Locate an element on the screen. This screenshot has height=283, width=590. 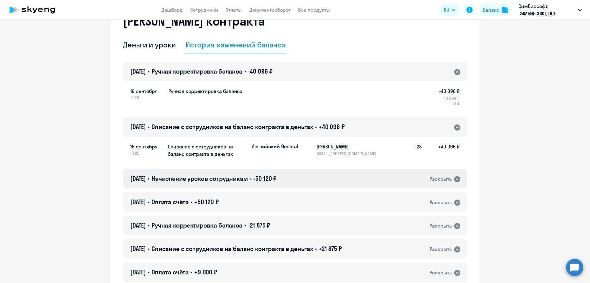
p: СимБирсофт, СИМБИРСОФТ, ООО is located at coordinates (547, 10).